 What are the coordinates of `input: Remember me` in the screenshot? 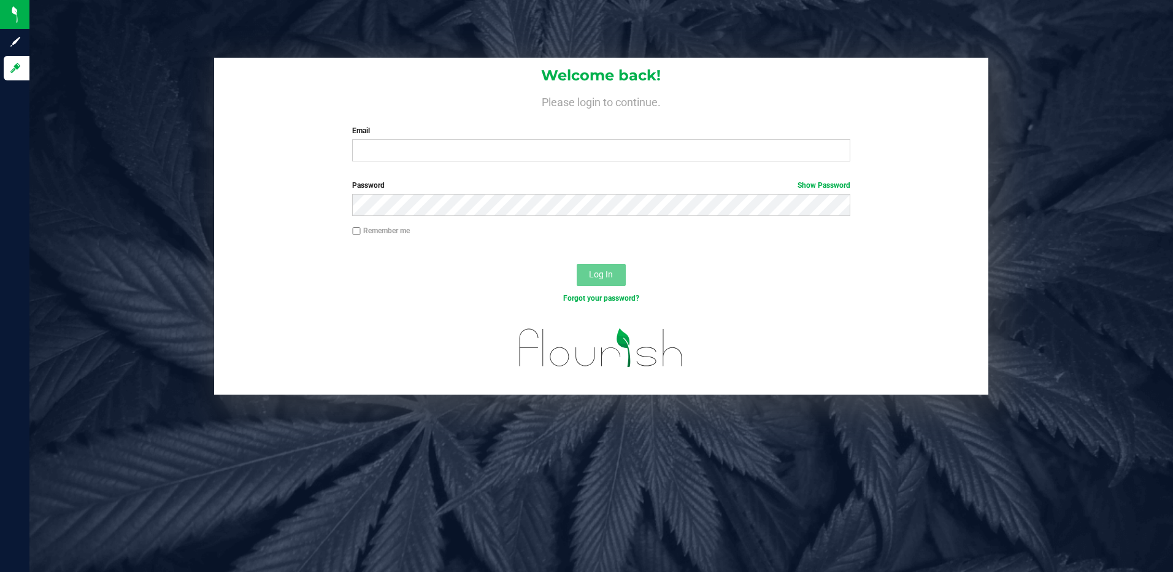 It's located at (356, 231).